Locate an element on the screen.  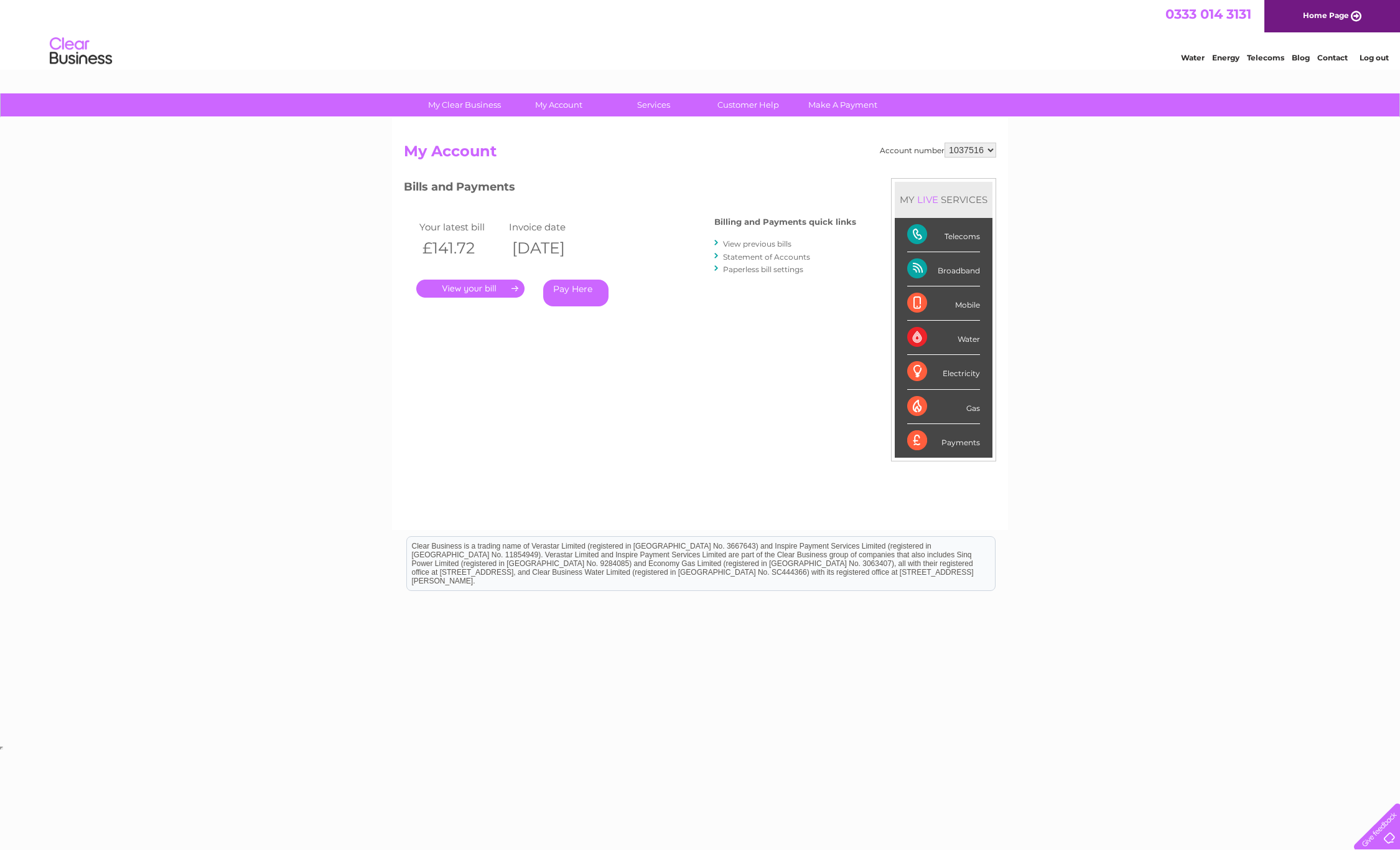
a: 0333 014 3131 is located at coordinates (1209, 14).